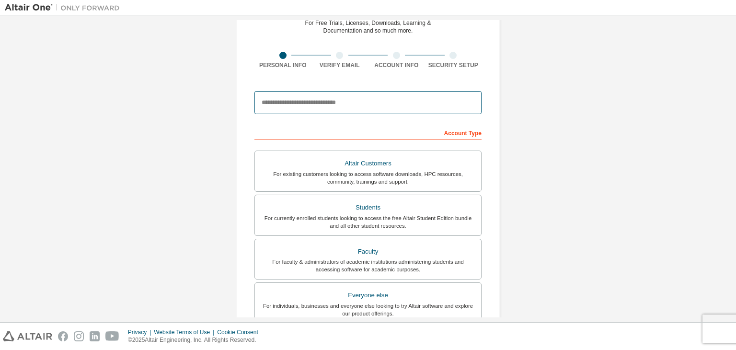 Image resolution: width=736 pixels, height=350 pixels. What do you see at coordinates (368, 132) in the screenshot?
I see `div: Account Type` at bounding box center [368, 132].